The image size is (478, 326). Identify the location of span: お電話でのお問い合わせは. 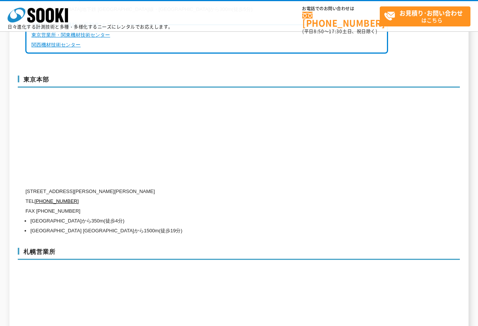
(341, 9).